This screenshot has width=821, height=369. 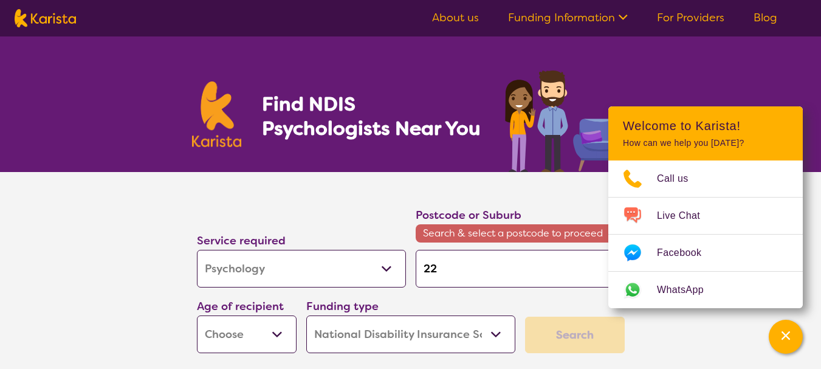 I want to click on span: Live Chat, so click(x=685, y=216).